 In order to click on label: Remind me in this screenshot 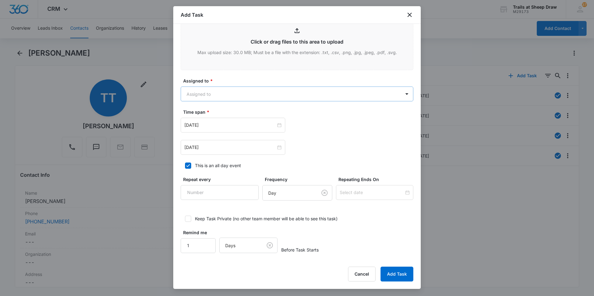, I will do `click(200, 233)`.